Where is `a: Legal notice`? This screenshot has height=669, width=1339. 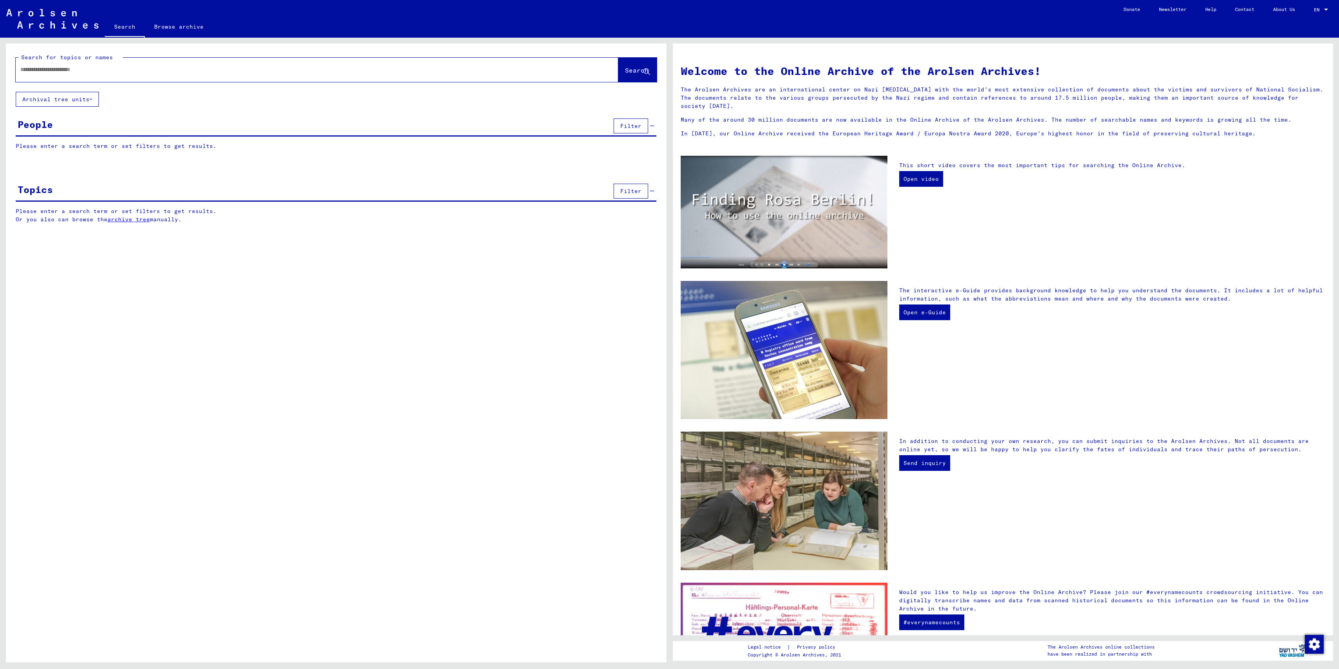
a: Legal notice is located at coordinates (767, 647).